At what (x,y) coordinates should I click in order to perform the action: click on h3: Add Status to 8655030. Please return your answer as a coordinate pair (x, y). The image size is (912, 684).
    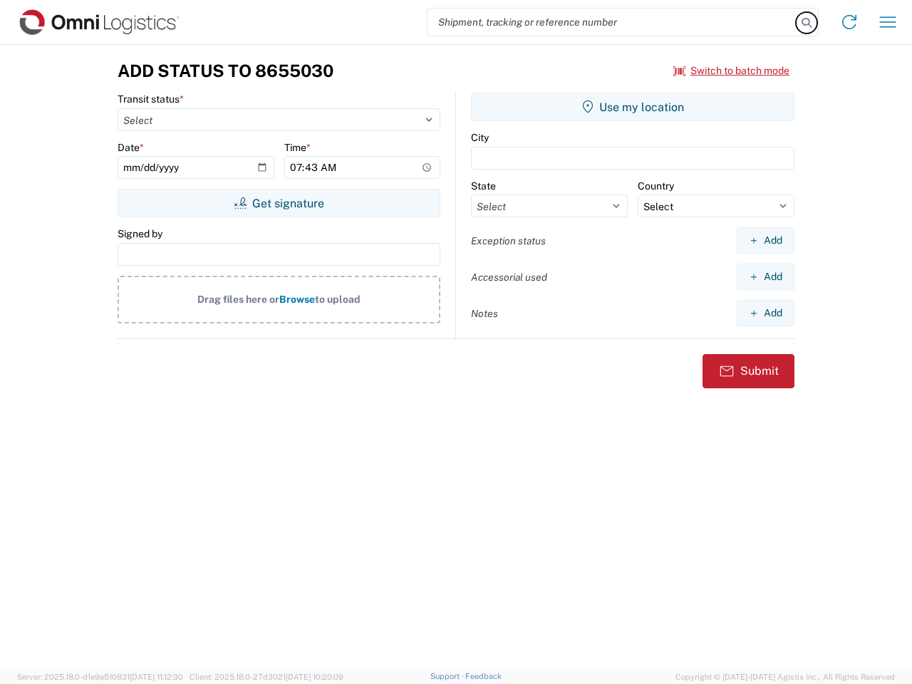
    Looking at the image, I should click on (225, 71).